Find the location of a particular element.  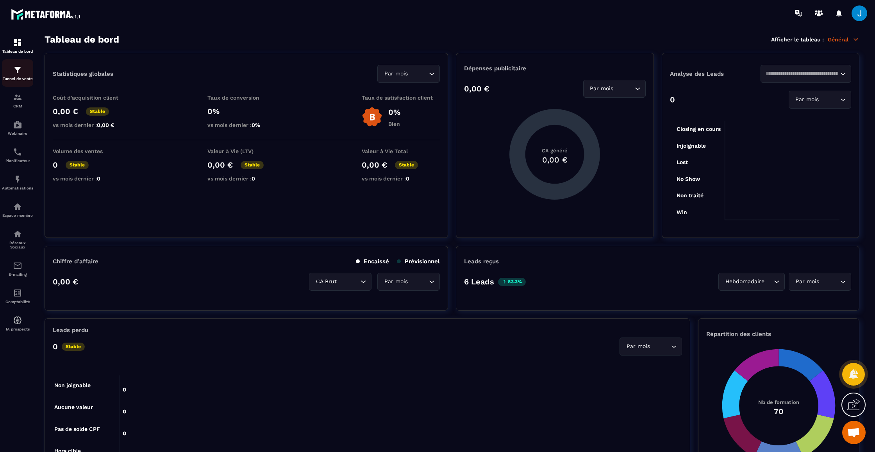

a: Ouvrir le chat is located at coordinates (854, 432).